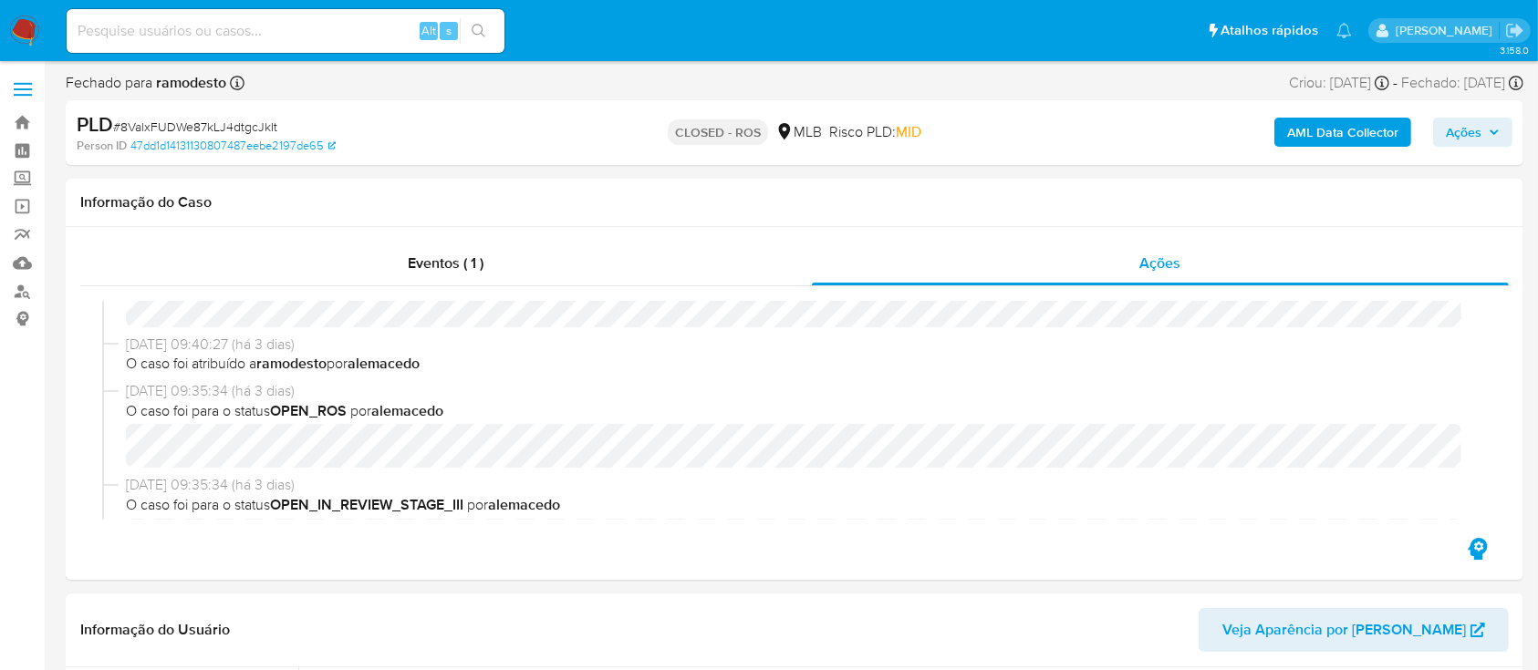 The width and height of the screenshot is (1538, 670). I want to click on span: MID, so click(909, 131).